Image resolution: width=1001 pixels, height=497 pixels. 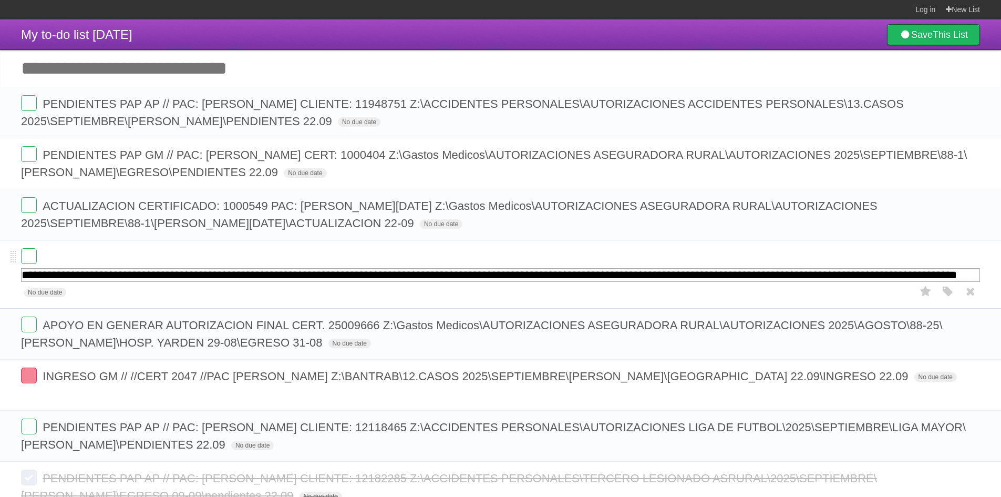 I want to click on b: This List, so click(x=950, y=35).